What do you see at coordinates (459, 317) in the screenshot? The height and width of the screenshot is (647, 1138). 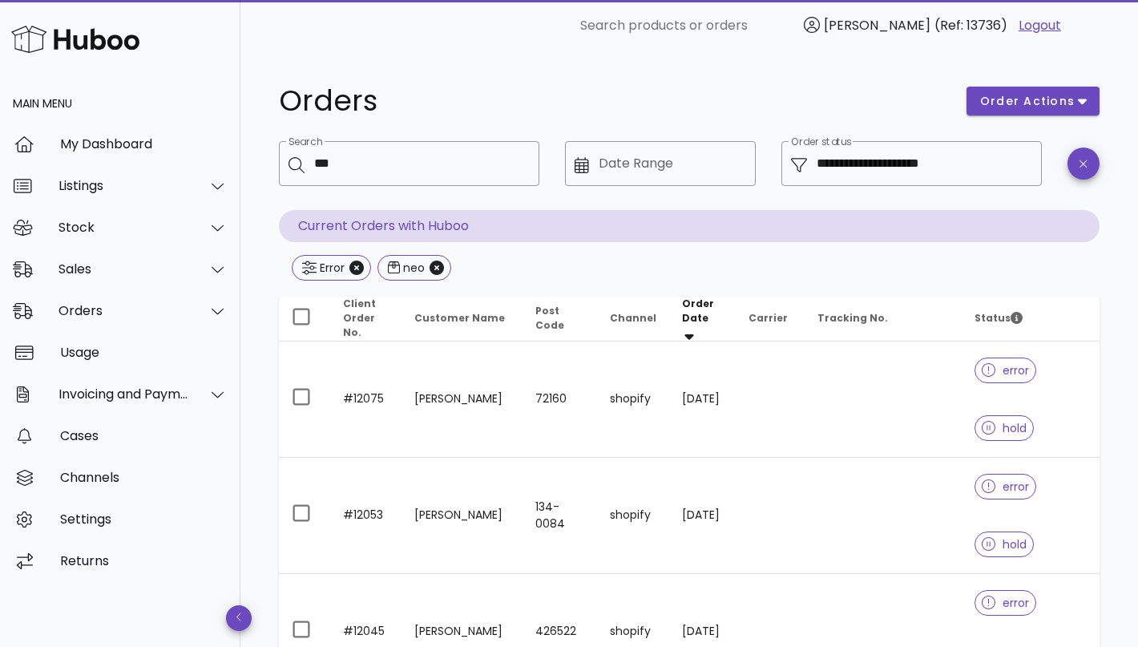 I see `span: Customer Name` at bounding box center [459, 317].